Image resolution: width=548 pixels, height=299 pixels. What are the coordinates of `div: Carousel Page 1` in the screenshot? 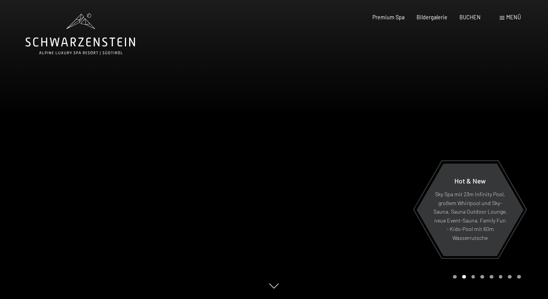 It's located at (455, 277).